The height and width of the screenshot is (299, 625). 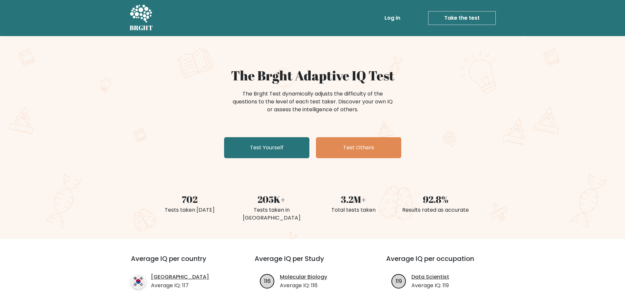 I want to click on h3: Average IQ per occupation, so click(x=444, y=262).